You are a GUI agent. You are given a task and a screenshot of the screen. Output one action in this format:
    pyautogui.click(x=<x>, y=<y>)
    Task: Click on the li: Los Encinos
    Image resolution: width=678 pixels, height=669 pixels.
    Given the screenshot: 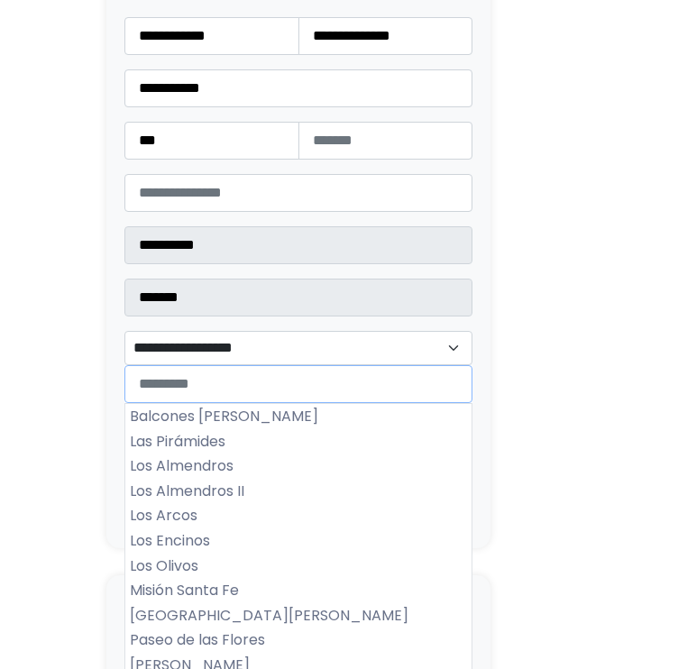 What is the action you would take?
    pyautogui.click(x=299, y=541)
    